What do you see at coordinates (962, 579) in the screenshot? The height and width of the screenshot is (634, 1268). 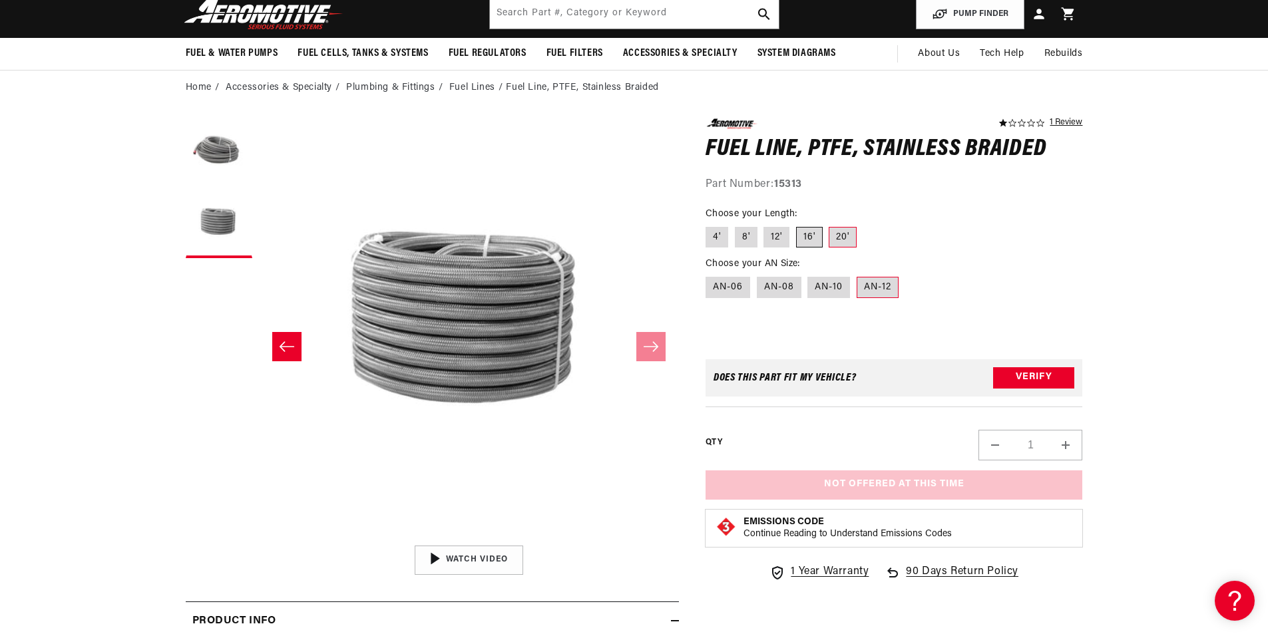 I see `span: 90 Days Return Policy` at bounding box center [962, 579].